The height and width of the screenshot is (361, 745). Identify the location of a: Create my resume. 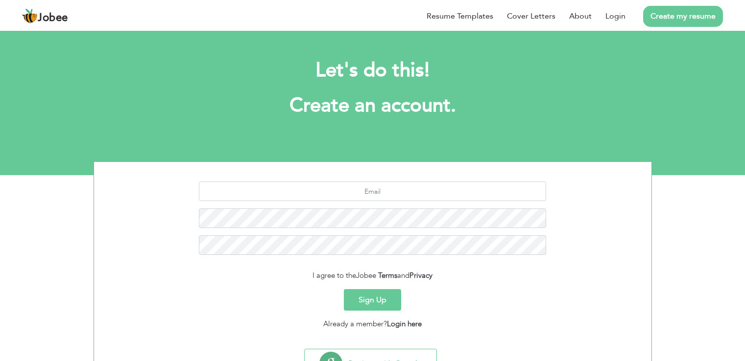
(683, 16).